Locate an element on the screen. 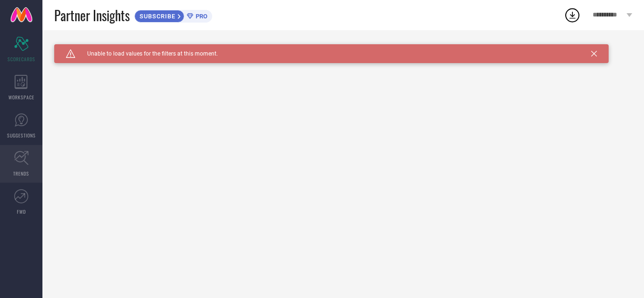 This screenshot has height=298, width=644. span: PRO is located at coordinates (200, 16).